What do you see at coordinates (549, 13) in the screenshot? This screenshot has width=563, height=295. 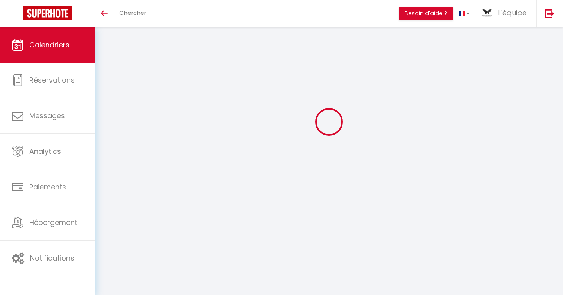 I see `img: logout` at bounding box center [549, 13].